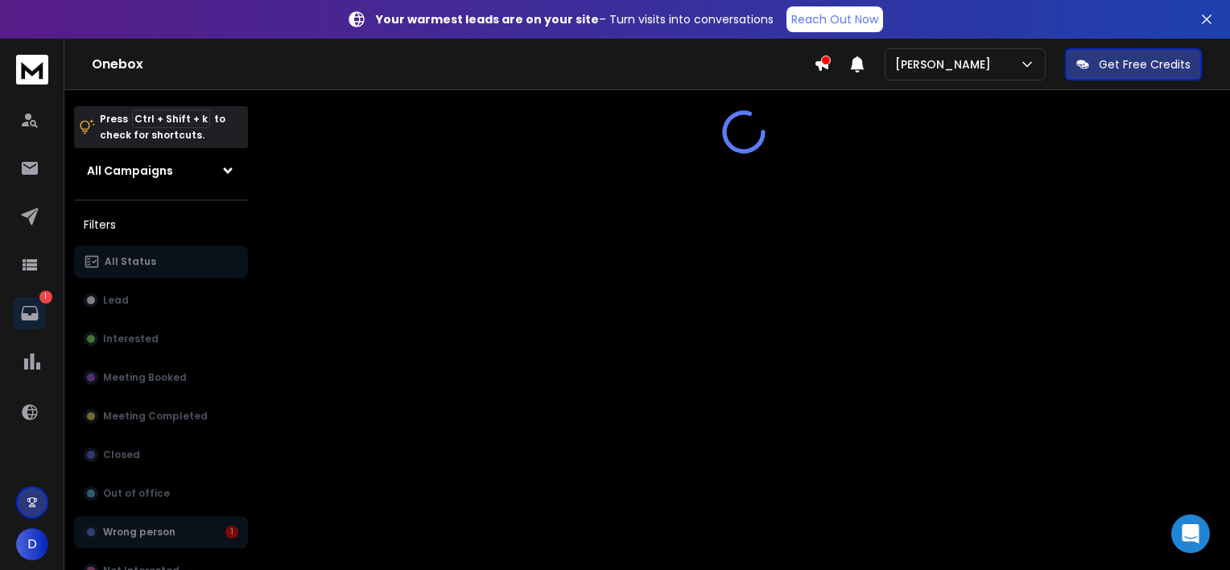 The height and width of the screenshot is (570, 1230). Describe the element at coordinates (32, 69) in the screenshot. I see `img: logo` at that location.